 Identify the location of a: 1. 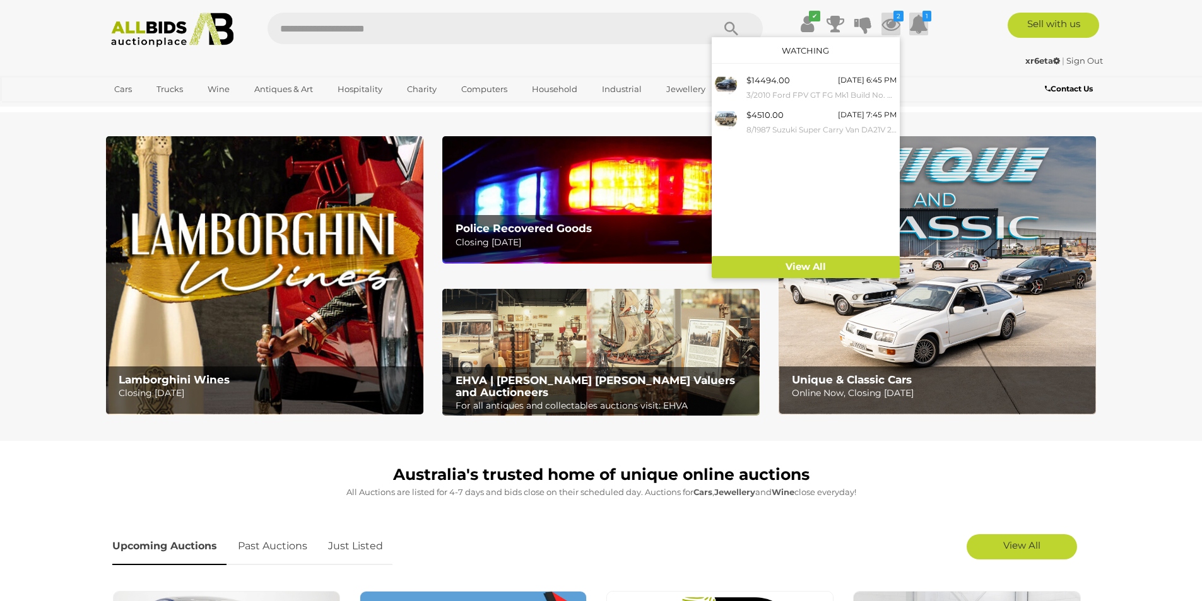
(918, 24).